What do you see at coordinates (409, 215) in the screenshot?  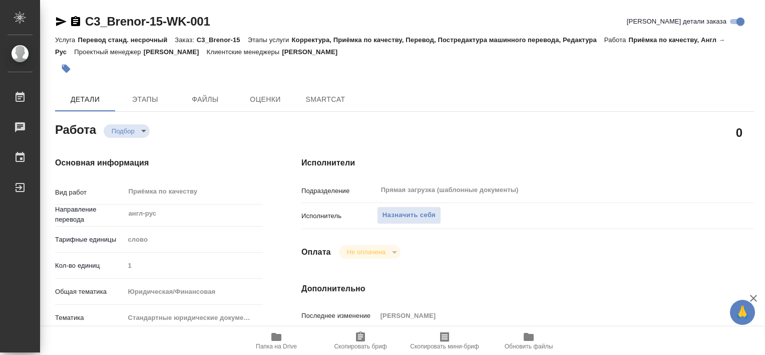 I see `span: Назначить себя` at bounding box center [409, 215].